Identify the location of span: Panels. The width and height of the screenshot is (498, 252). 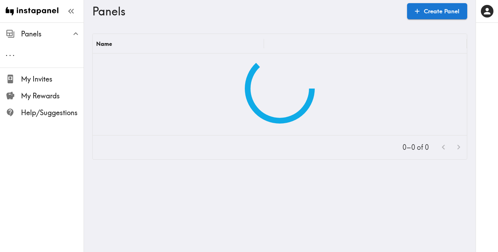
(52, 34).